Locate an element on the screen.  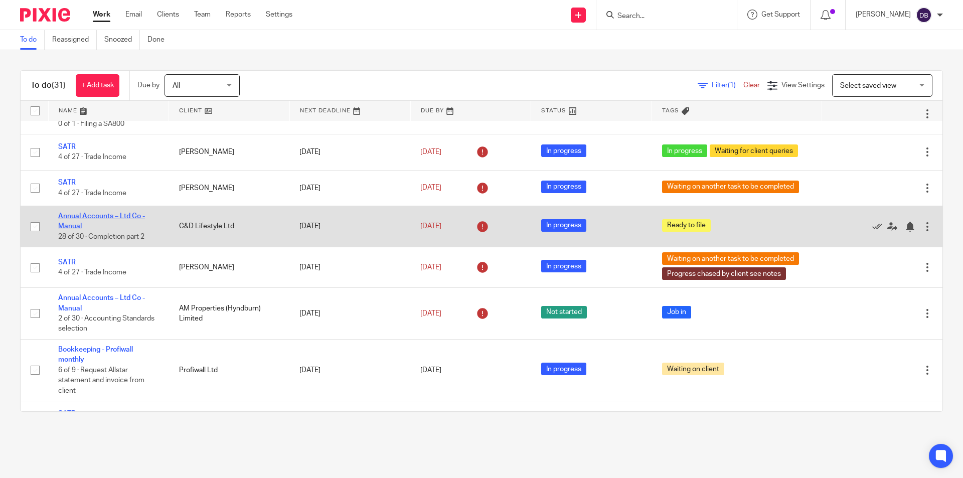
p: Due by is located at coordinates (149, 85).